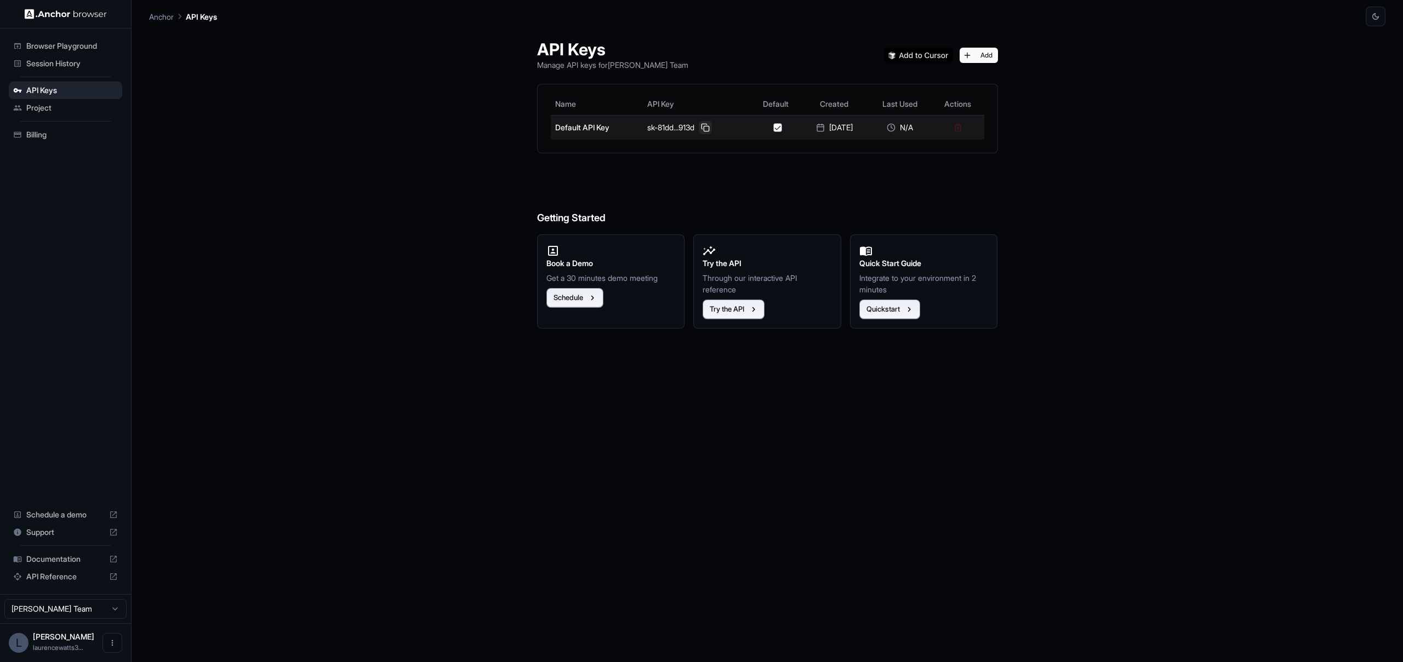 The width and height of the screenshot is (1403, 662). What do you see at coordinates (201, 16) in the screenshot?
I see `p: API Keys` at bounding box center [201, 16].